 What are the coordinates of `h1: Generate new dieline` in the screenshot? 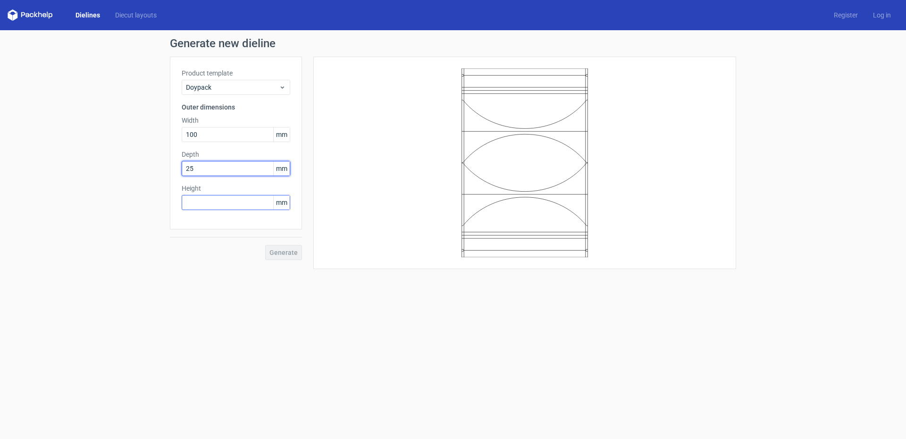 It's located at (453, 43).